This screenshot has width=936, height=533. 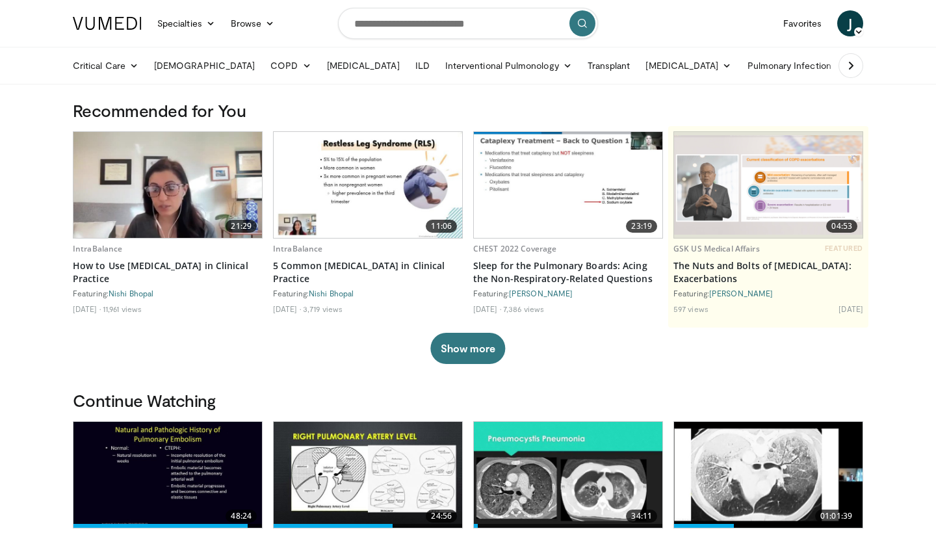 I want to click on a: Specialties, so click(x=186, y=23).